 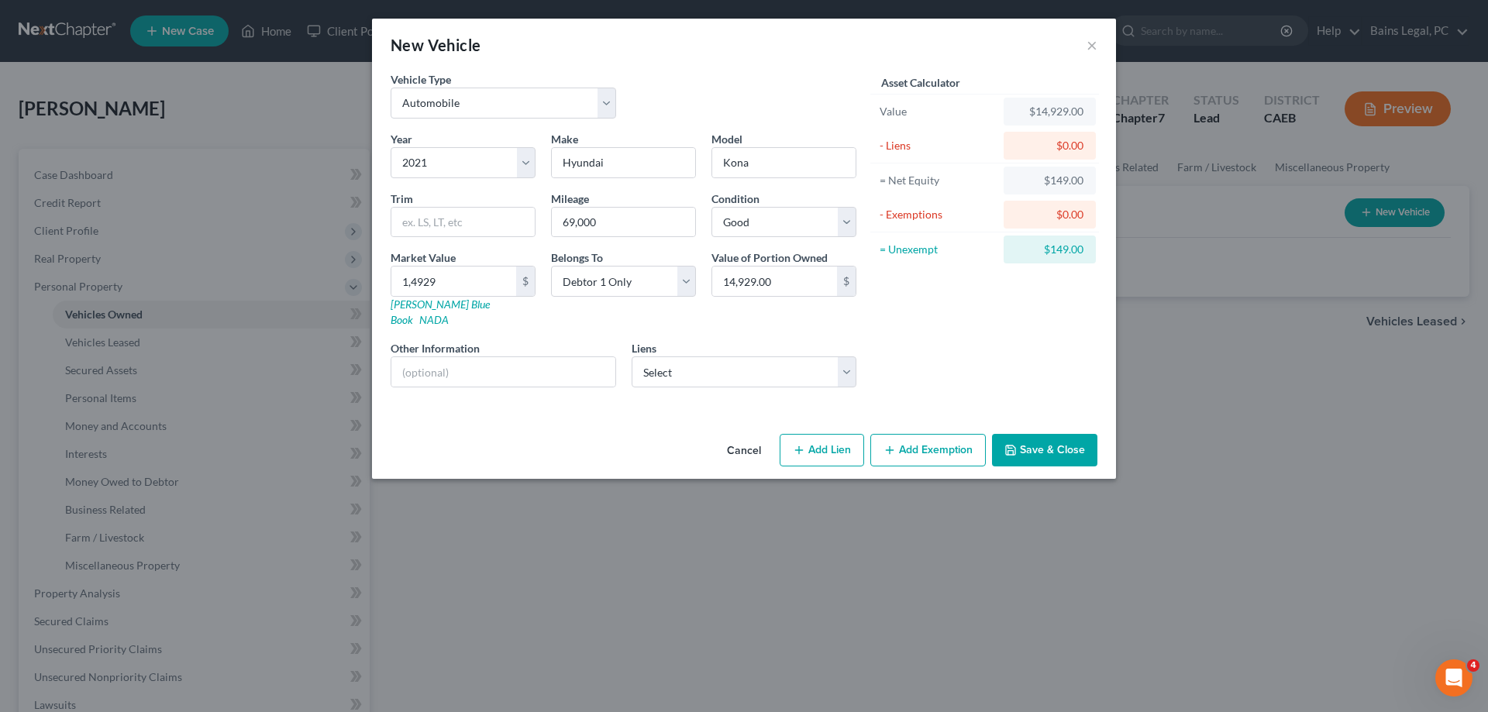 What do you see at coordinates (783, 163) in the screenshot?
I see `input: ex. Altima` at bounding box center [783, 163].